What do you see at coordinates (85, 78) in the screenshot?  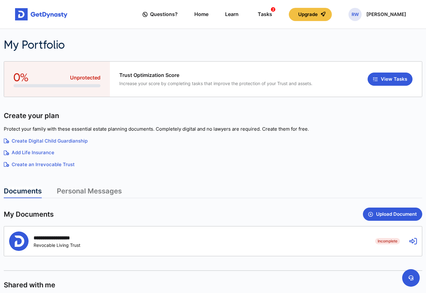 I see `span: Unprotected` at bounding box center [85, 78].